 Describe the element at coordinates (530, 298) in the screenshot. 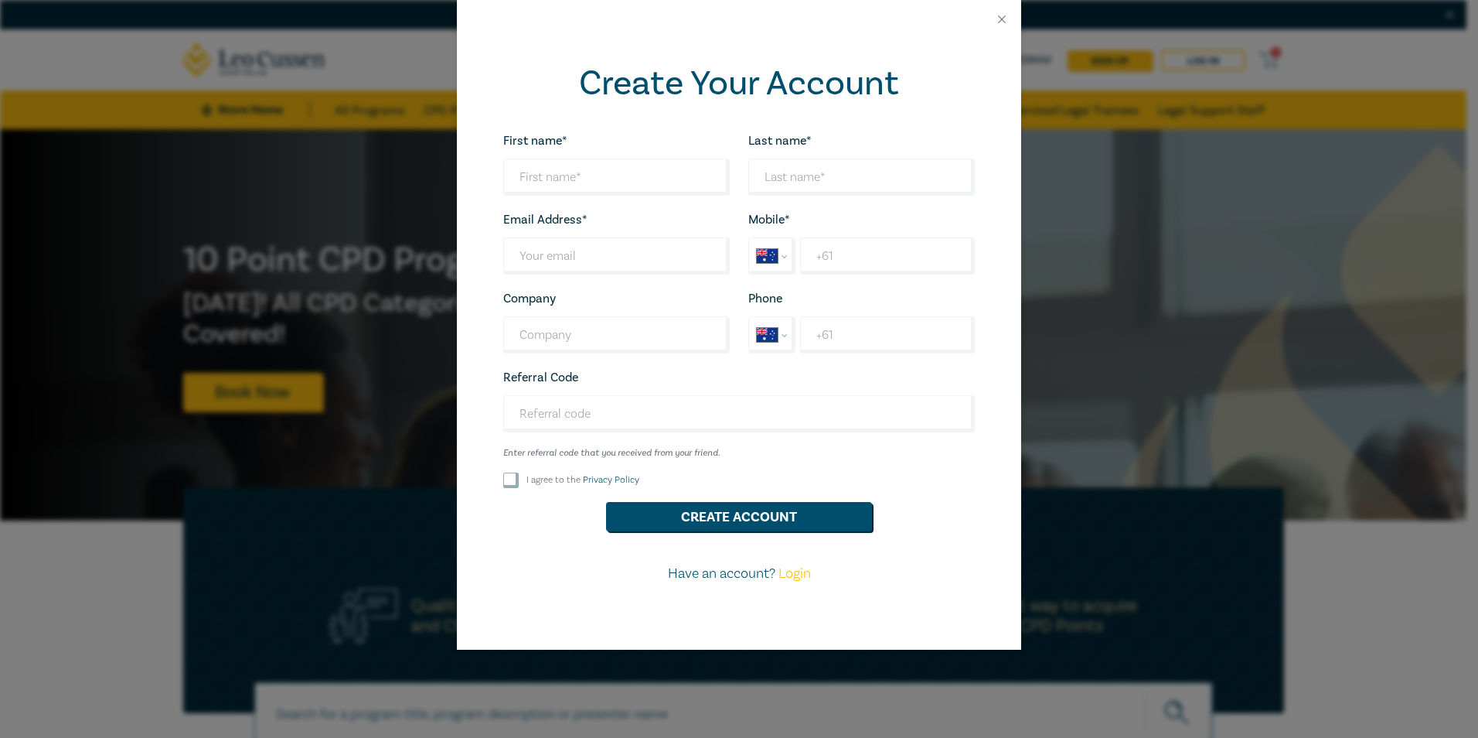

I see `label: Company` at that location.